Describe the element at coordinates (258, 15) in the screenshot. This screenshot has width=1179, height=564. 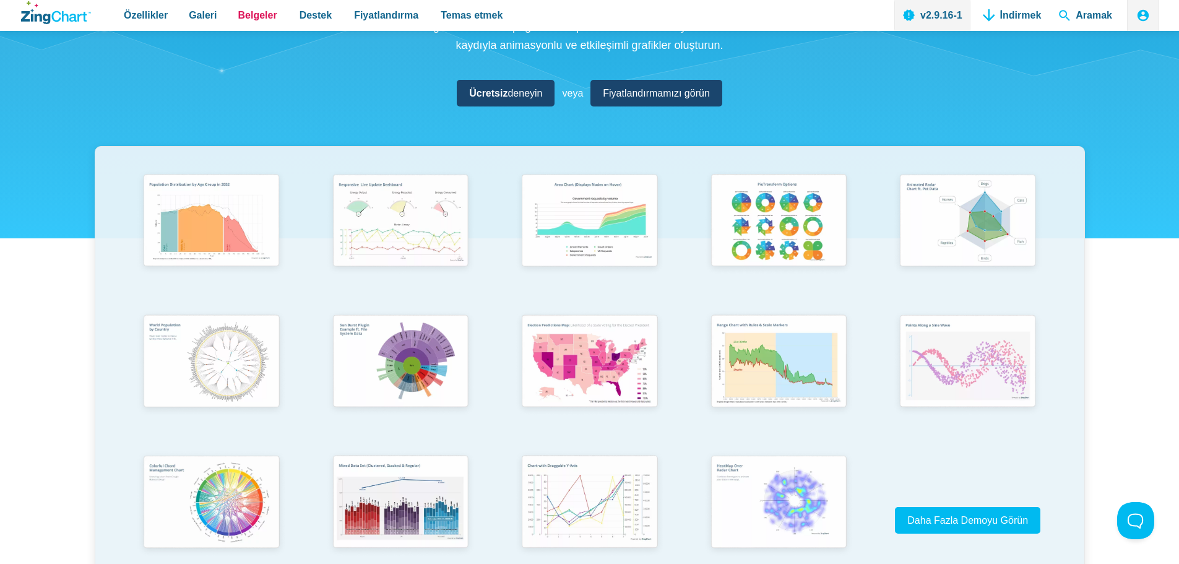
I see `font: Belgeler` at that location.